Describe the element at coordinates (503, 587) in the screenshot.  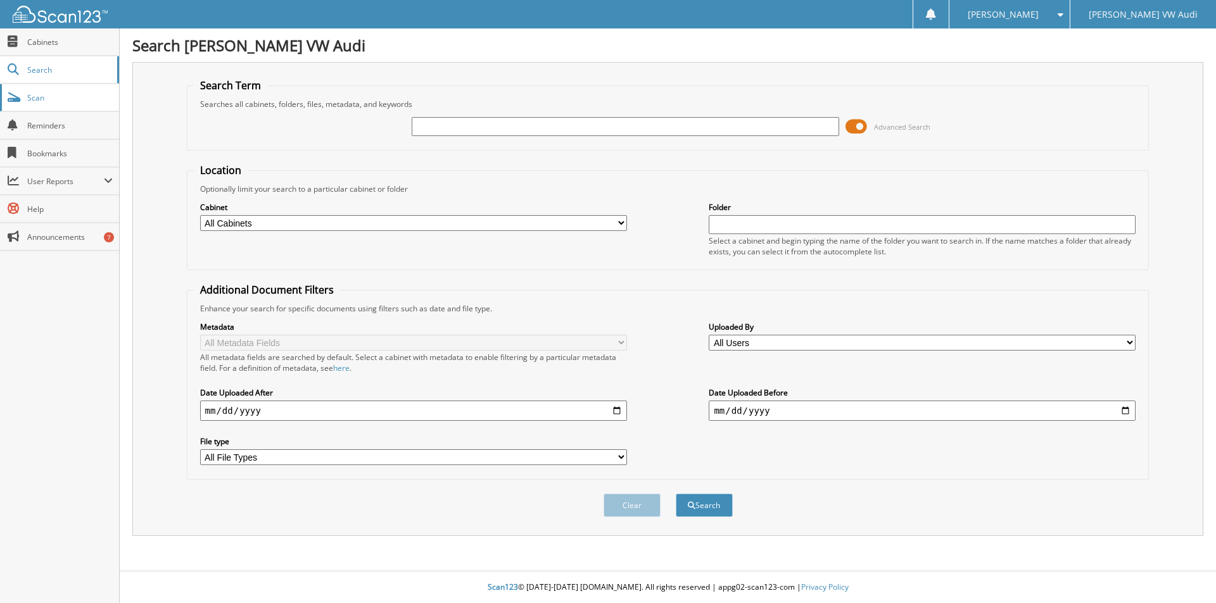
I see `span: Scan123` at that location.